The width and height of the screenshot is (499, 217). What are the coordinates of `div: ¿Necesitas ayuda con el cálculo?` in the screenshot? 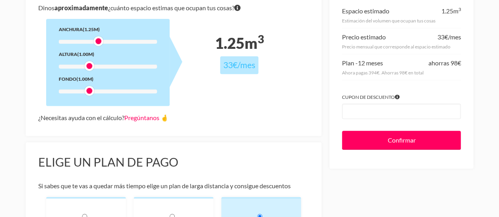 It's located at (174, 118).